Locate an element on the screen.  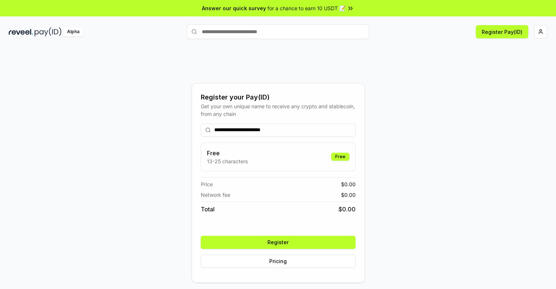
p: 13-25 characters is located at coordinates (227, 161).